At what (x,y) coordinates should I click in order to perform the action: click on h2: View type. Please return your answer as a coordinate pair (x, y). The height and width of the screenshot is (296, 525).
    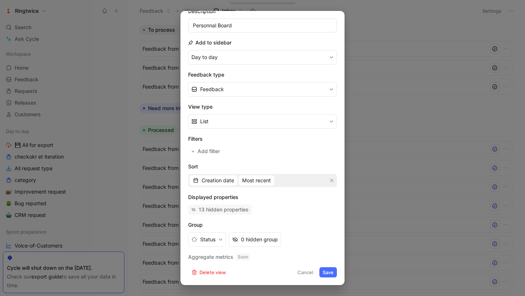
    Looking at the image, I should click on (263, 107).